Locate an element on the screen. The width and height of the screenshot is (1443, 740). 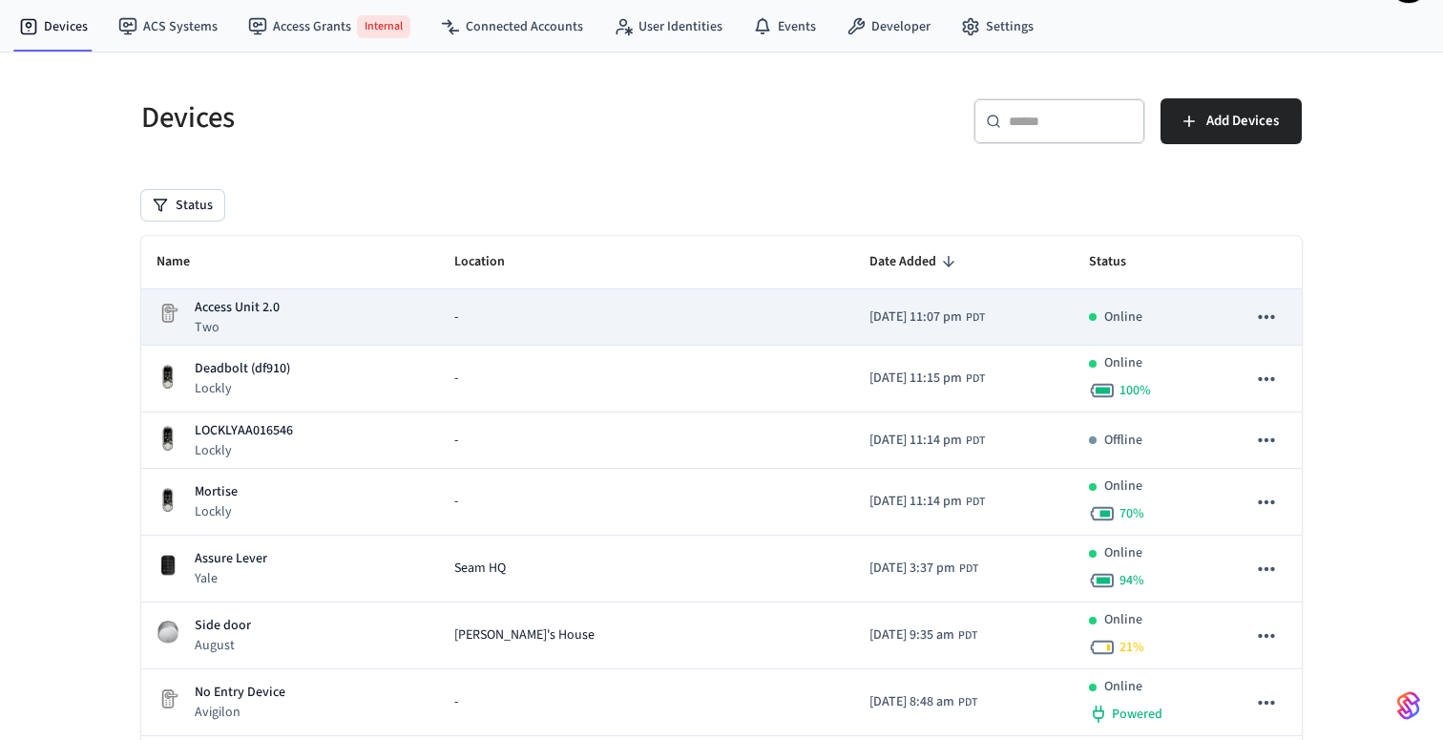
p: Assure Lever is located at coordinates (231, 558).